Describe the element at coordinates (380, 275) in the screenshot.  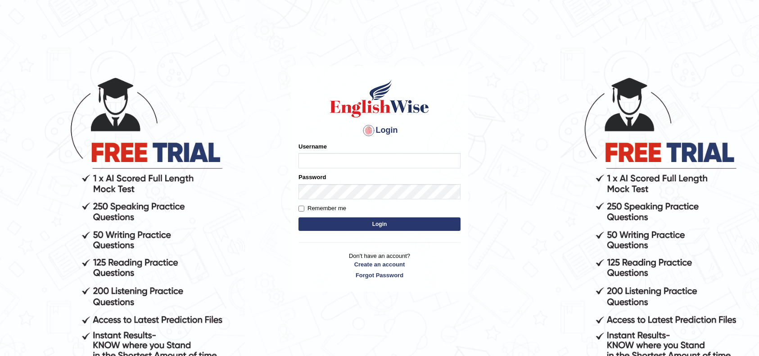
I see `a: Forgot Password` at that location.